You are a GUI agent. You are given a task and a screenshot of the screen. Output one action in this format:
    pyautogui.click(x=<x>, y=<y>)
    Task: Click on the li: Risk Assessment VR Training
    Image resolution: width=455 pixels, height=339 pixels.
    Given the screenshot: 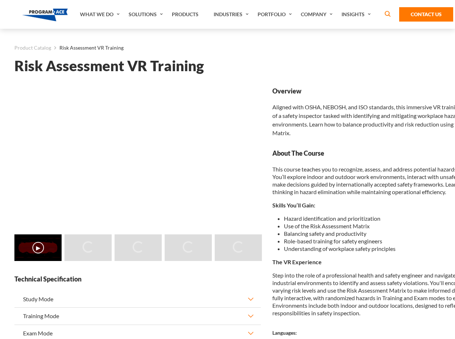 What is the action you would take?
    pyautogui.click(x=87, y=48)
    